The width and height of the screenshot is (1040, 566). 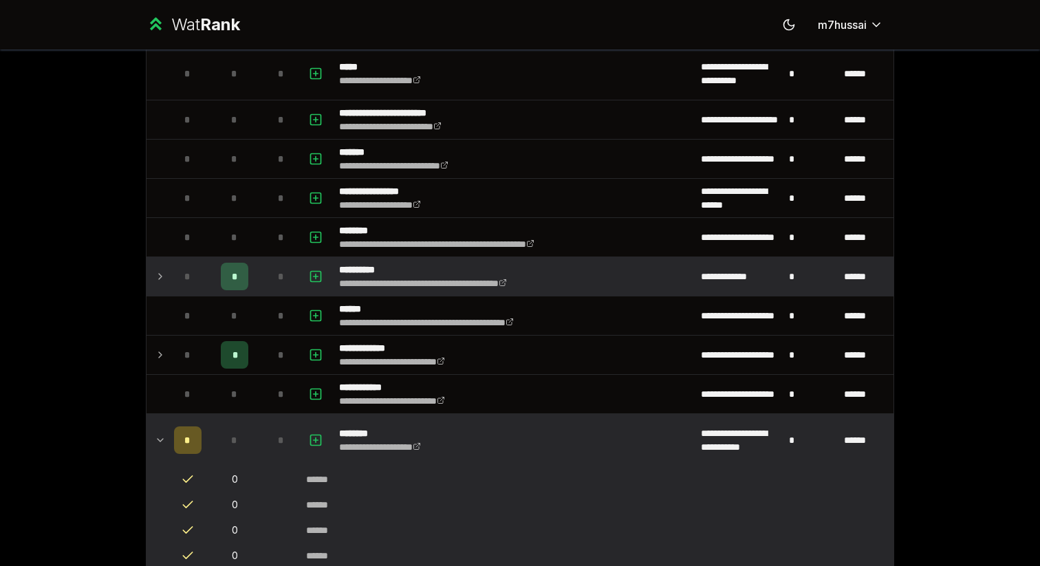 What do you see at coordinates (842, 25) in the screenshot?
I see `span: m7hussai` at bounding box center [842, 25].